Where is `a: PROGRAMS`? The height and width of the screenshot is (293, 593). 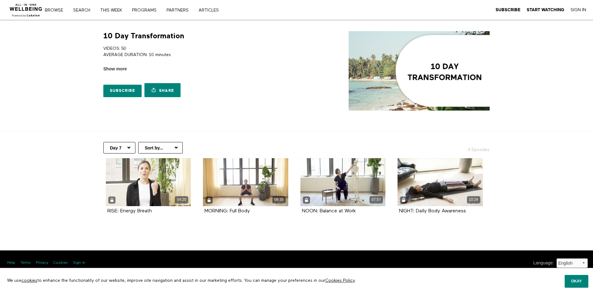
a: PROGRAMS is located at coordinates (146, 10).